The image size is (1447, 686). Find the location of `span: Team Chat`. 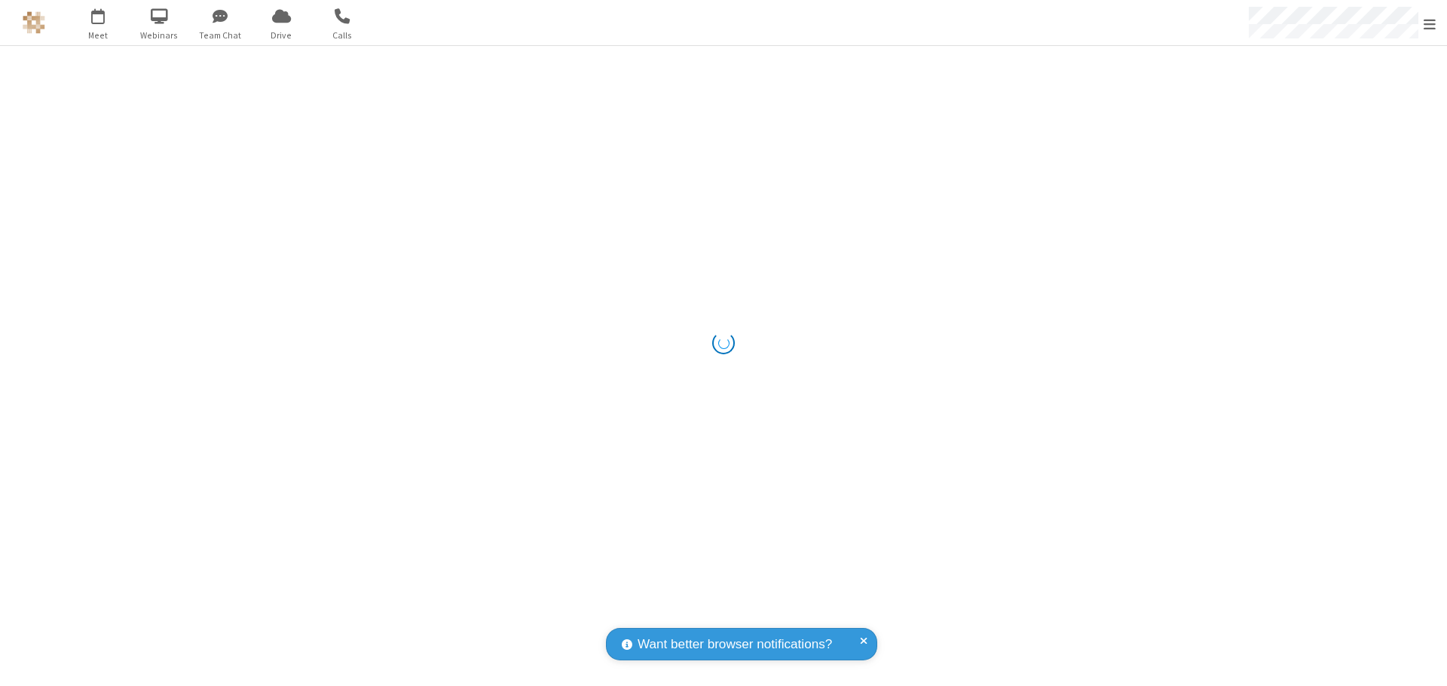

span: Team Chat is located at coordinates (220, 35).